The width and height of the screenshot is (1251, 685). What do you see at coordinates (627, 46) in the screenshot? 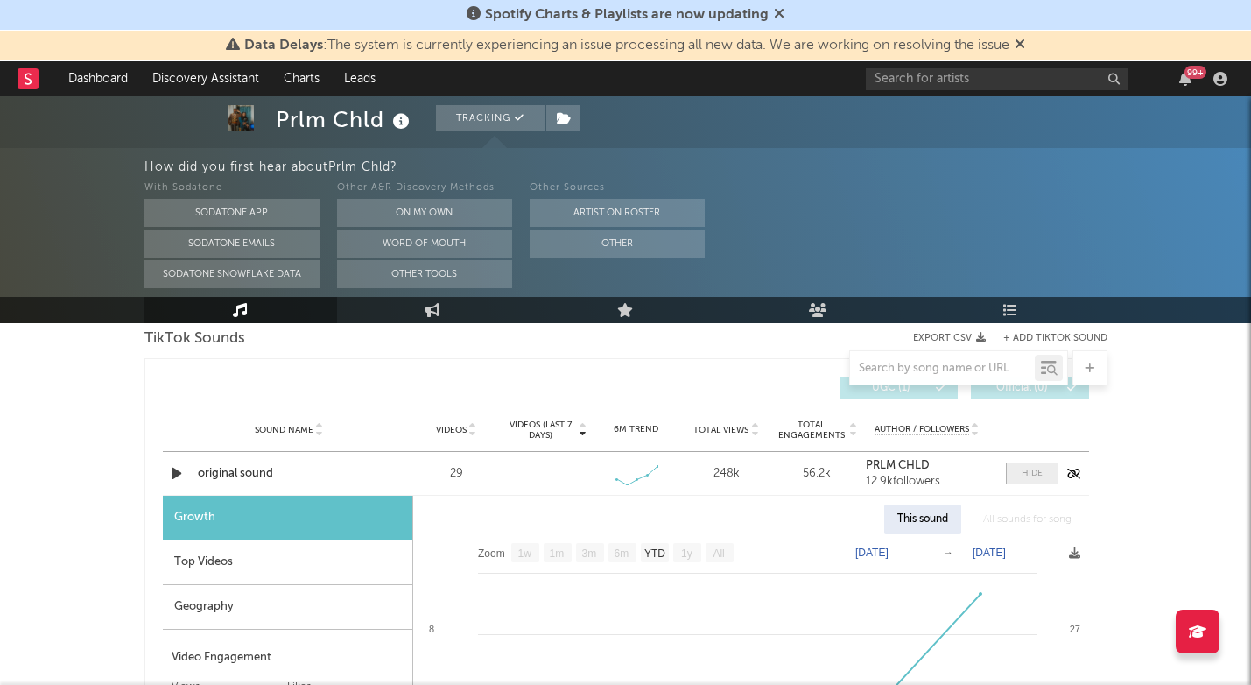
I see `span: : The system is currently experiencing an issue processing all new data. We are working on resolv...` at bounding box center [627, 46].